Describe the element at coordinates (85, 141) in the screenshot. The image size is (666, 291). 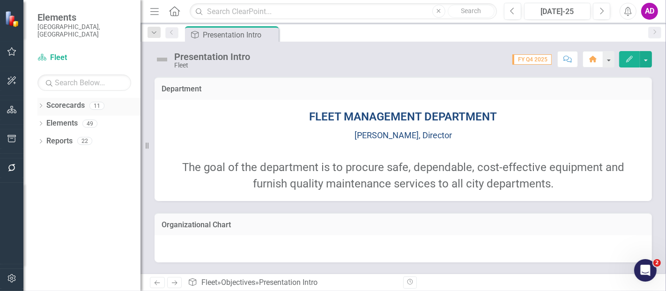
I see `div: 22` at that location.